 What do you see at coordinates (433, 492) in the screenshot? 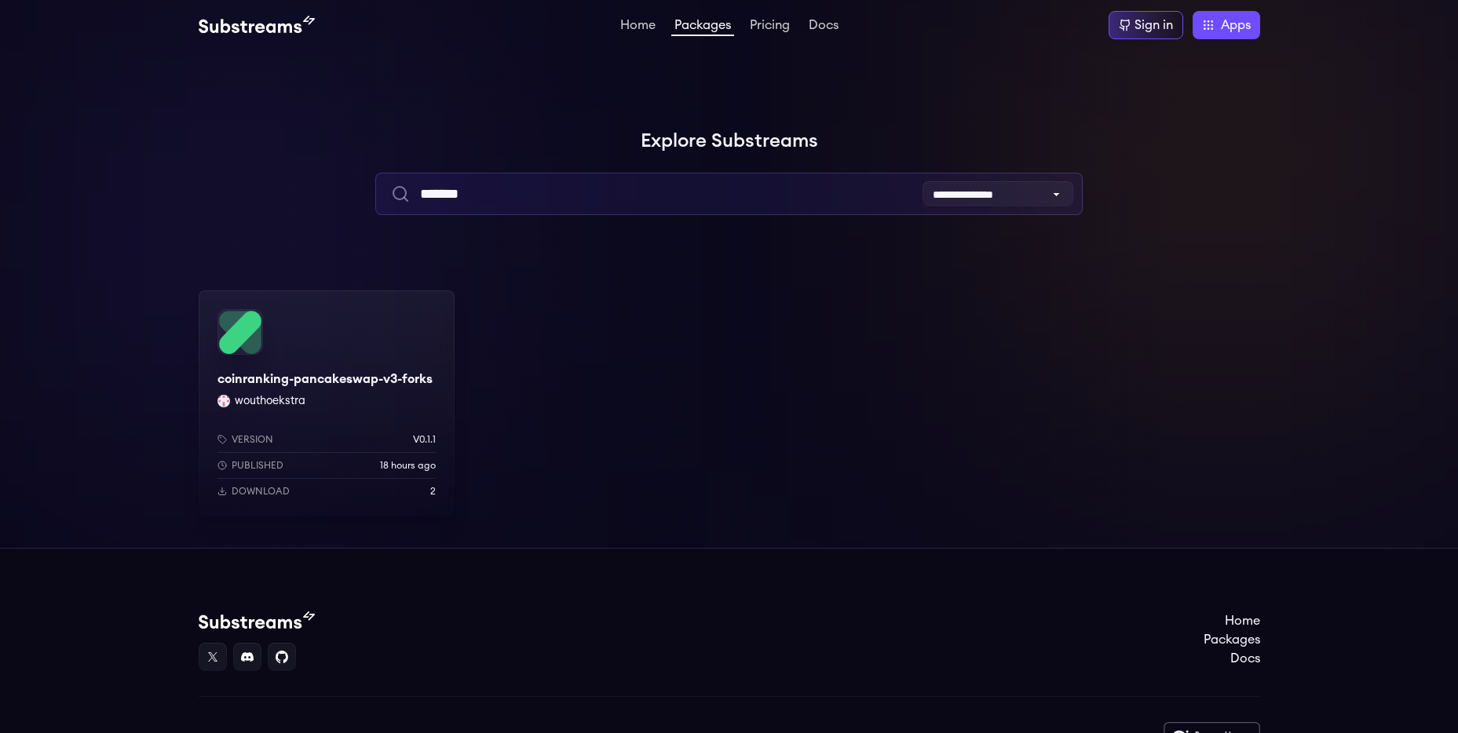
I see `p: 2` at bounding box center [433, 492].